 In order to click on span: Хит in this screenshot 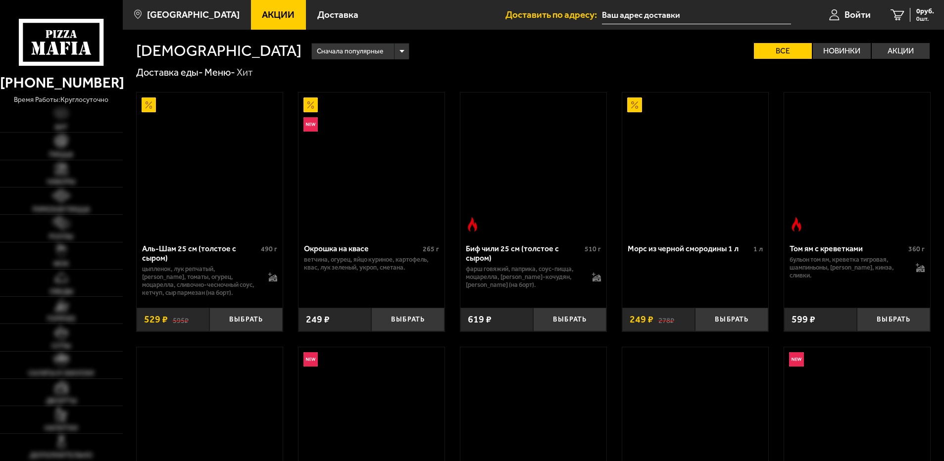, I will do `click(61, 128)`.